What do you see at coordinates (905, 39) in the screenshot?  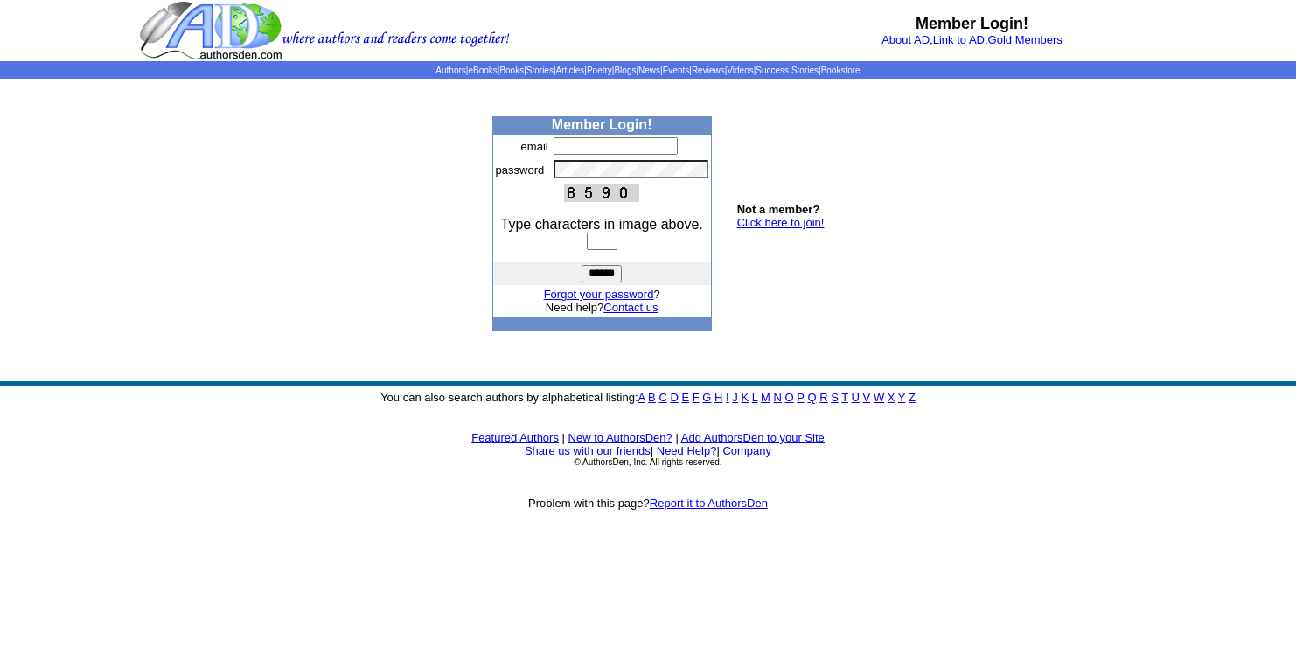 I see `a: About AD` at bounding box center [905, 39].